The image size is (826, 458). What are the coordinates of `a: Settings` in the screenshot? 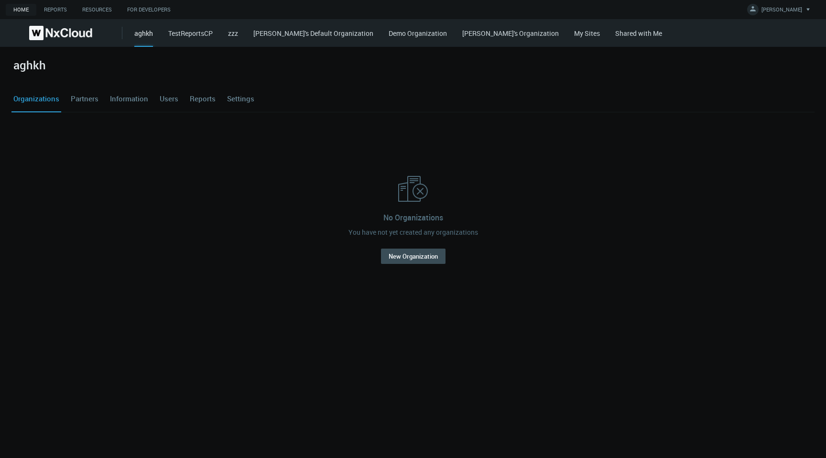 It's located at (241, 99).